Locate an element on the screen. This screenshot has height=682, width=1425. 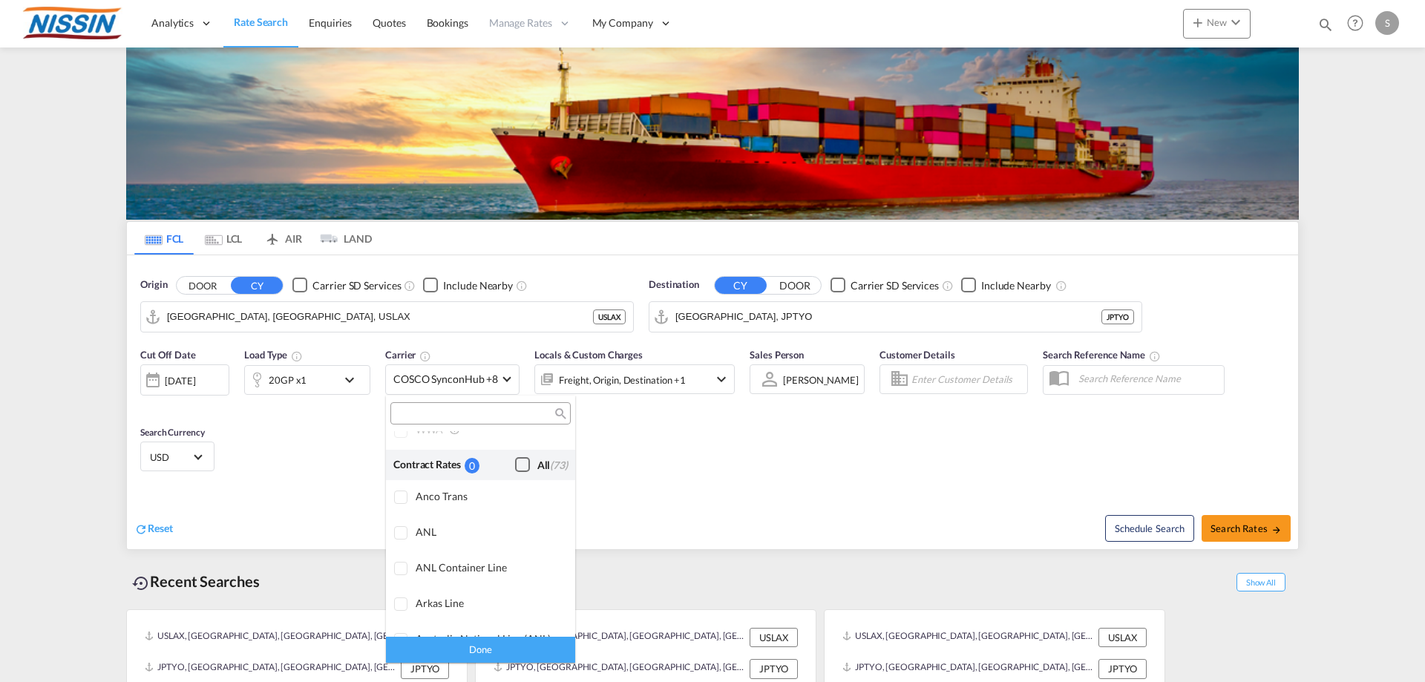
div: ANL is located at coordinates (489, 531).